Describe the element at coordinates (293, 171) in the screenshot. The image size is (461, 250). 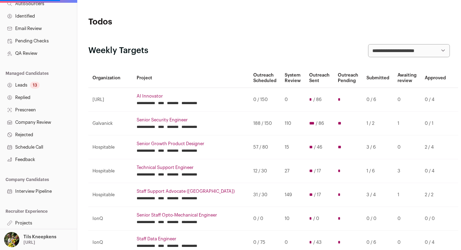
I see `td: 27` at that location.